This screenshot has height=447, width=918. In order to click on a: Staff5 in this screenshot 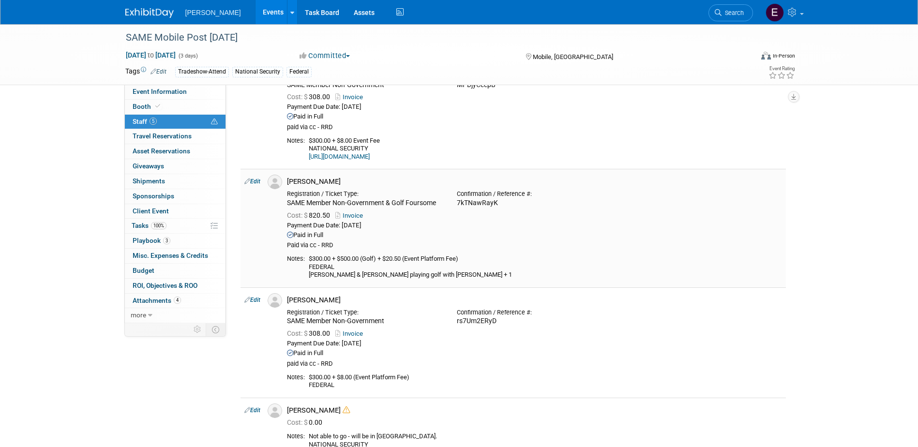, I will do `click(175, 122)`.